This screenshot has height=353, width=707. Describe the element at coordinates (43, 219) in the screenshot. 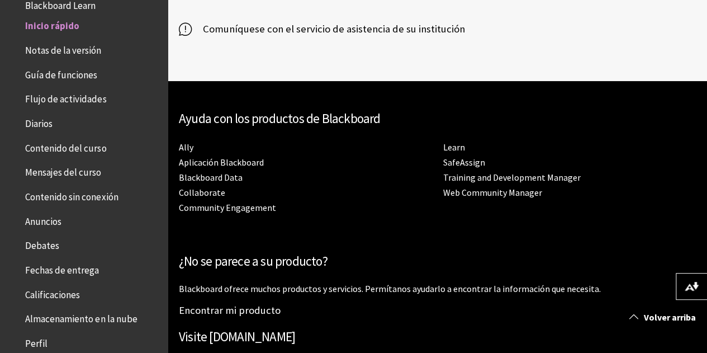

I see `span: Anuncios` at that location.